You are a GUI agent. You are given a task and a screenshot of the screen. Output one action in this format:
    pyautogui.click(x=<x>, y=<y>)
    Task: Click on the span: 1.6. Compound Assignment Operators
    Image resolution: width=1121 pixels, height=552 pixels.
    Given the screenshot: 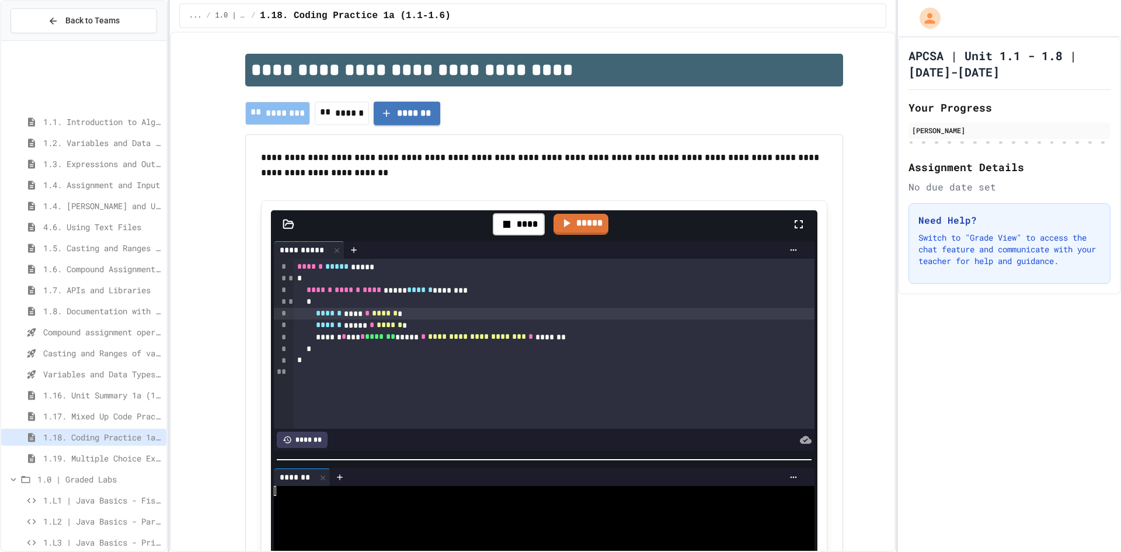 What is the action you would take?
    pyautogui.click(x=102, y=269)
    